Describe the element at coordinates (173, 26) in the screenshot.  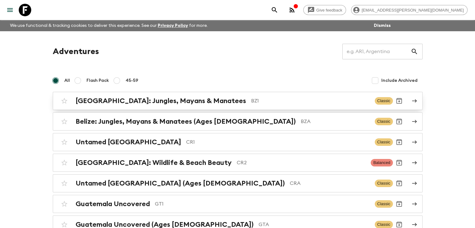
I see `a: Privacy Policy` at that location.